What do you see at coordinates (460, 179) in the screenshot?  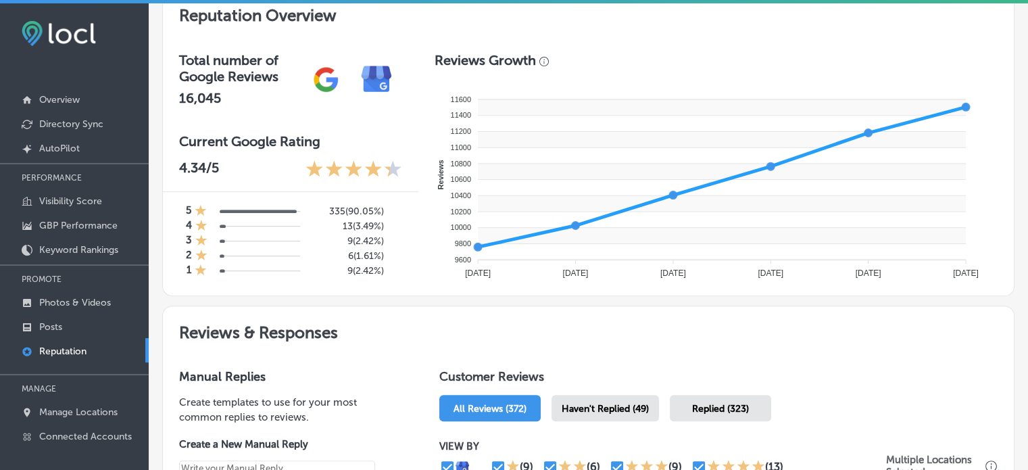 I see `tspan: 10600` at bounding box center [460, 179].